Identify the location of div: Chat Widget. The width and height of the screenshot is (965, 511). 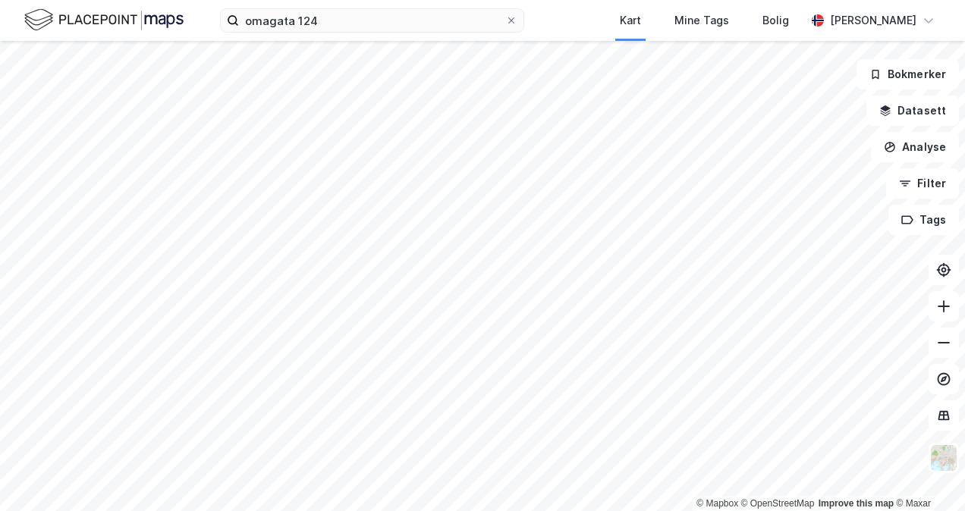
(927, 475).